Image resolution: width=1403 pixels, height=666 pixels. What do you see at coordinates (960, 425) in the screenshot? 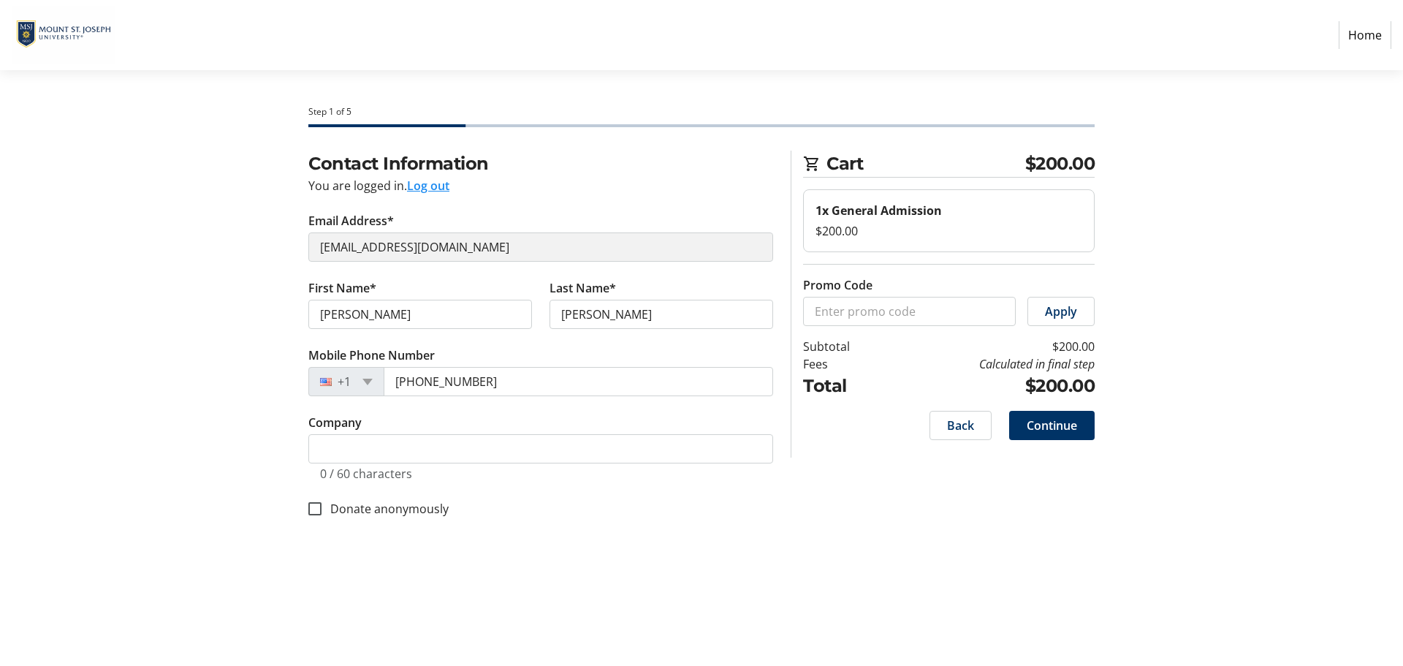
I see `span: Back` at bounding box center [960, 425].